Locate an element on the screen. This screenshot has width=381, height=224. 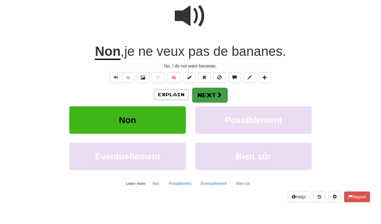
strong: Non is located at coordinates (108, 52).